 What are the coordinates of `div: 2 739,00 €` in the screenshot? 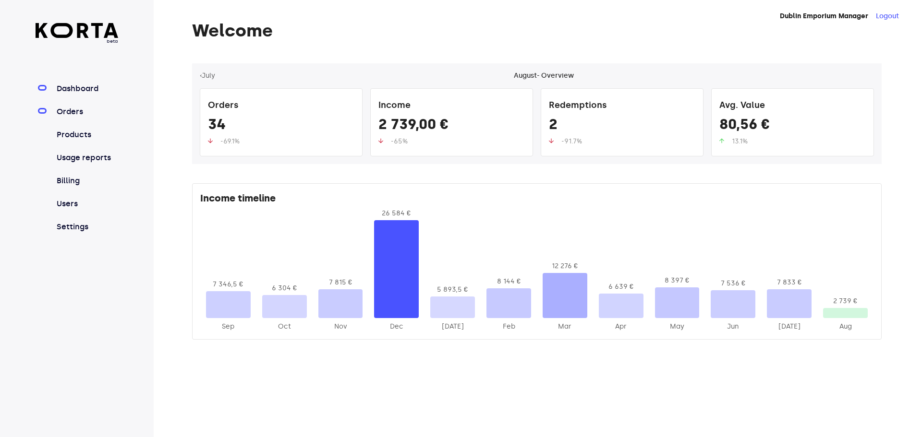 It's located at (451, 126).